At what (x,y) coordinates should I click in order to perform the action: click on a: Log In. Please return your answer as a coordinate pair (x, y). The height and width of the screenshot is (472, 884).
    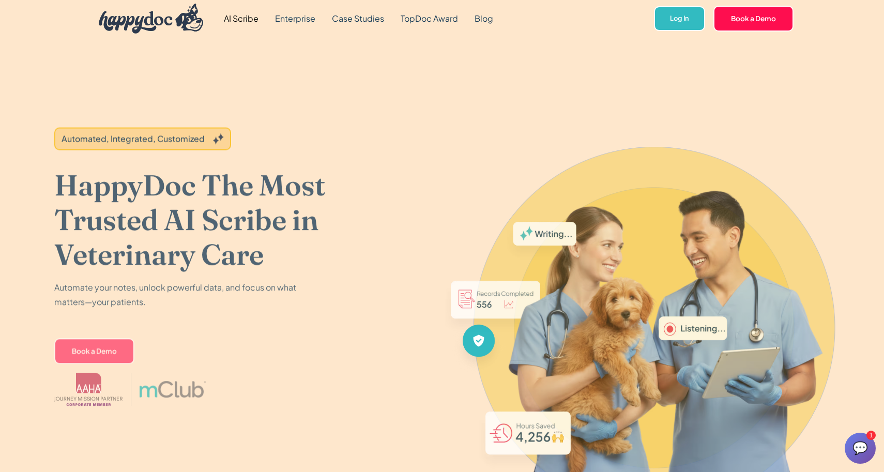
    Looking at the image, I should click on (679, 19).